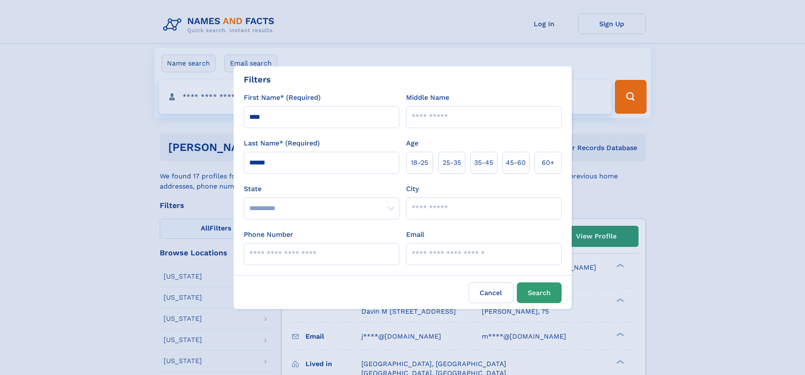 The image size is (805, 375). Describe the element at coordinates (452, 163) in the screenshot. I see `span: 25‑35` at that location.